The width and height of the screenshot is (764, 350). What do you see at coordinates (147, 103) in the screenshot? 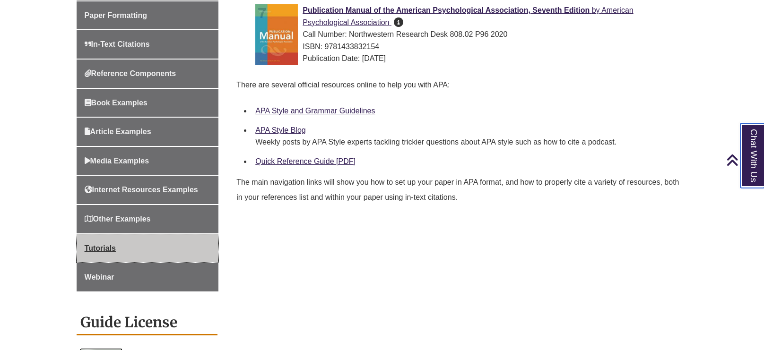
I see `a: Book Examples` at bounding box center [147, 103].